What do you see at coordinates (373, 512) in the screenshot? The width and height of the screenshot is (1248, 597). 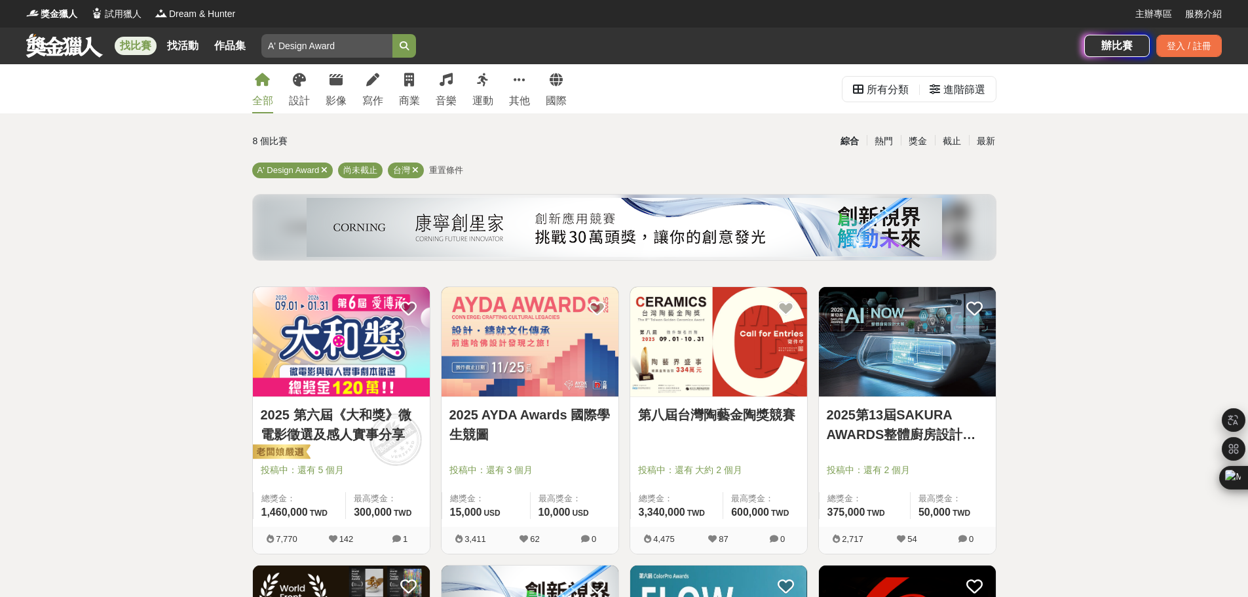 I see `span: 300,000` at bounding box center [373, 512].